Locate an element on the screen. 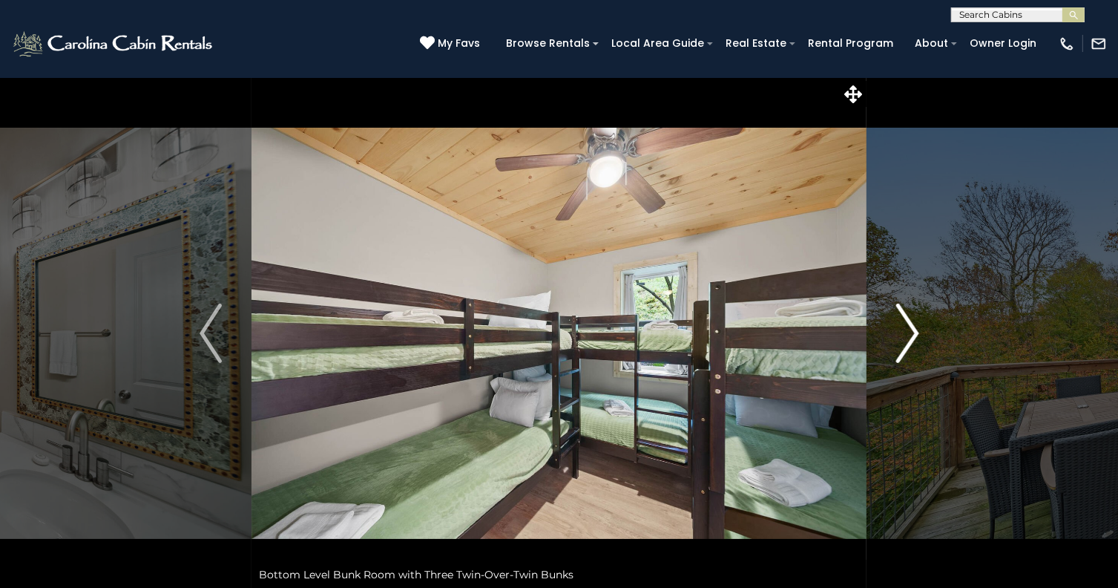  a: About is located at coordinates (931, 43).